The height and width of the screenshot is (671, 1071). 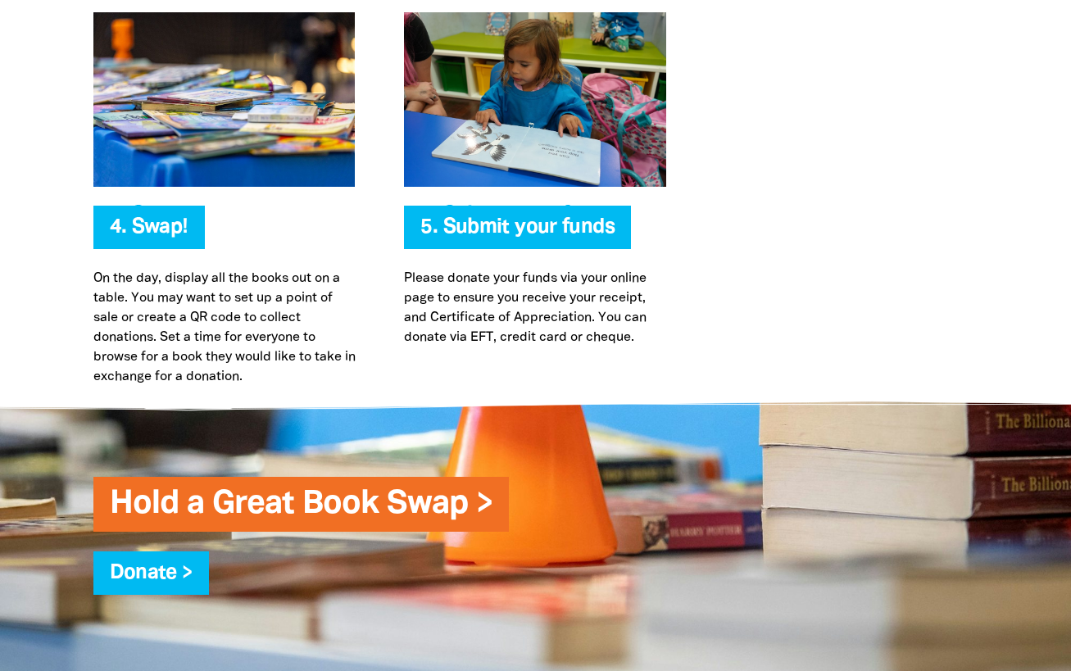 What do you see at coordinates (224, 99) in the screenshot?
I see `img: Swap!` at bounding box center [224, 99].